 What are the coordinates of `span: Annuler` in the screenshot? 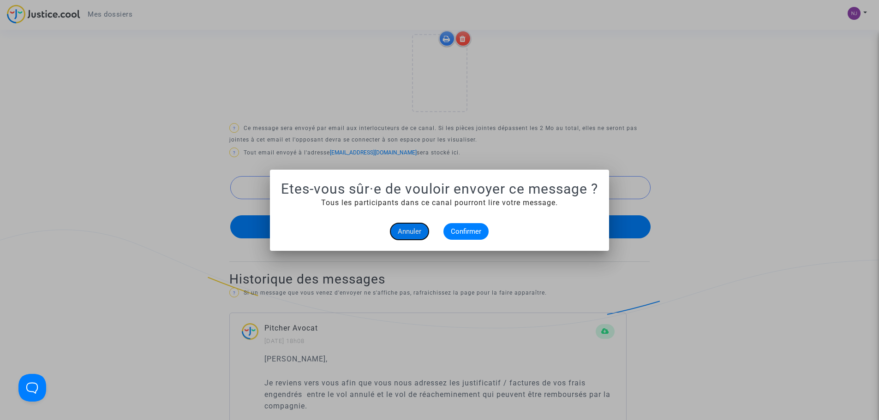 It's located at (409, 232).